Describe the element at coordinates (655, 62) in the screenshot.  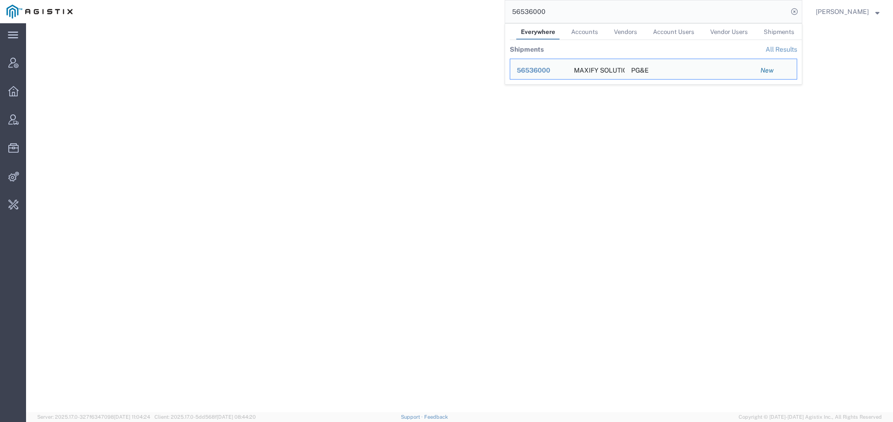
I see `table: Search Results` at that location.